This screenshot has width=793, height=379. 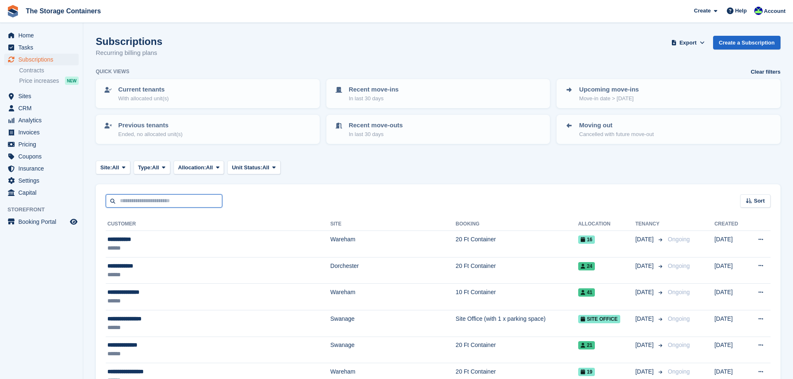 I want to click on a: Create a Subscription, so click(x=746, y=42).